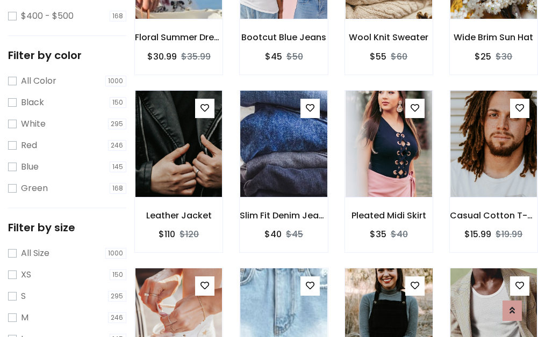  Describe the element at coordinates (67, 55) in the screenshot. I see `h5: Filter by color` at that location.